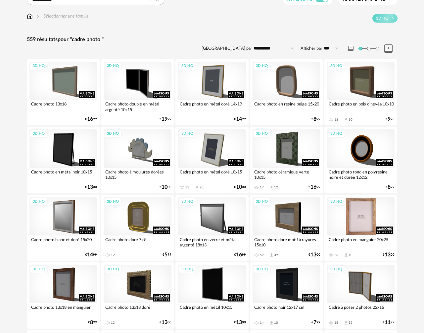 This screenshot has width=424, height=333. I want to click on img: svg+xml;base64,PHN2ZyB3aWR0aD0iMTYiIGhlaWdodD0iMTciIHZpZXdCb3g9IjAgMCAxNiAxNyIgZmlsbD0ibm9uZSIgeG..., so click(30, 16).